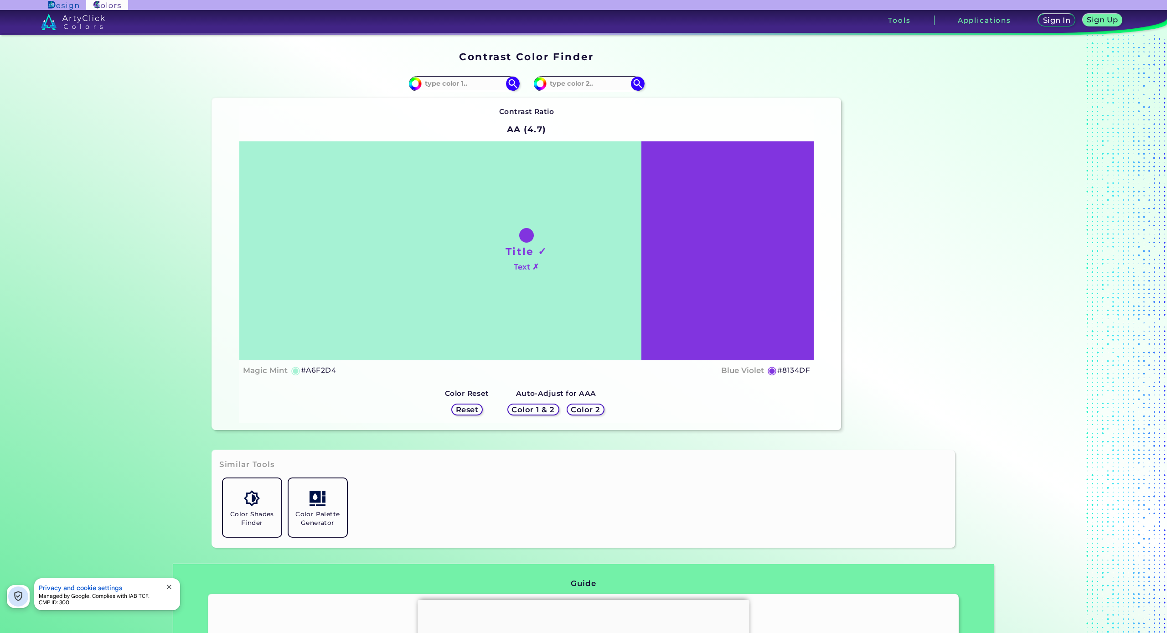 The image size is (1167, 633). What do you see at coordinates (252, 507) in the screenshot?
I see `a: Color Shades Finder` at bounding box center [252, 507].